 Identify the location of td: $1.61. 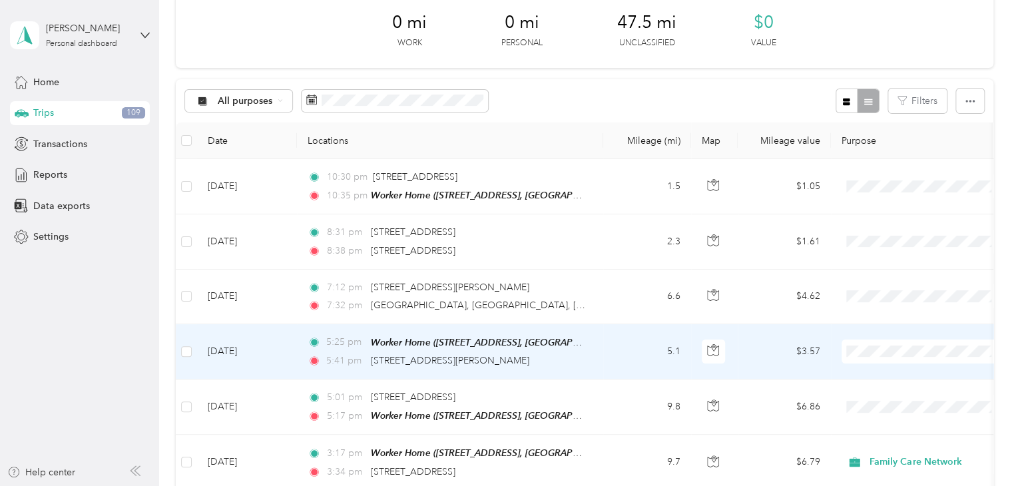
(784, 242).